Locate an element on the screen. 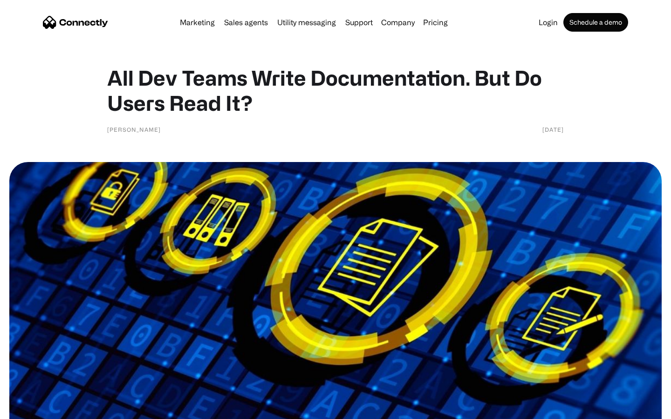  a: Pricing is located at coordinates (435, 22).